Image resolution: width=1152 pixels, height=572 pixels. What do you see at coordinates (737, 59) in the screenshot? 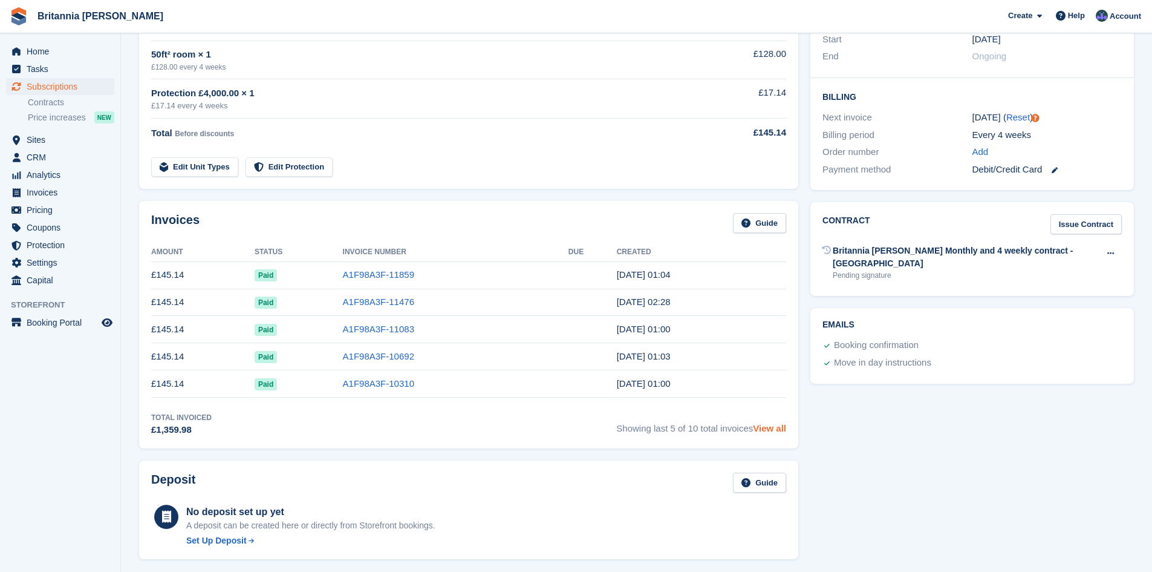
I see `td: £128.00` at bounding box center [737, 59].